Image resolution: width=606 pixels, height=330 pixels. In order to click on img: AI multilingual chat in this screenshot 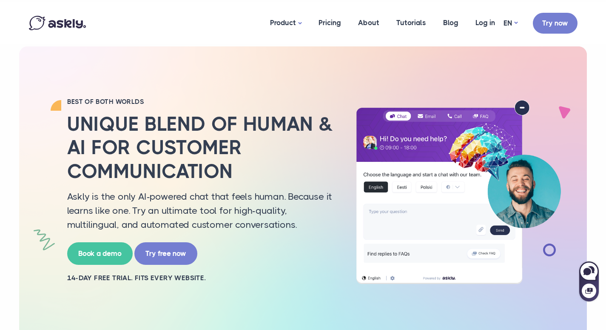, I will do `click(459, 192)`.